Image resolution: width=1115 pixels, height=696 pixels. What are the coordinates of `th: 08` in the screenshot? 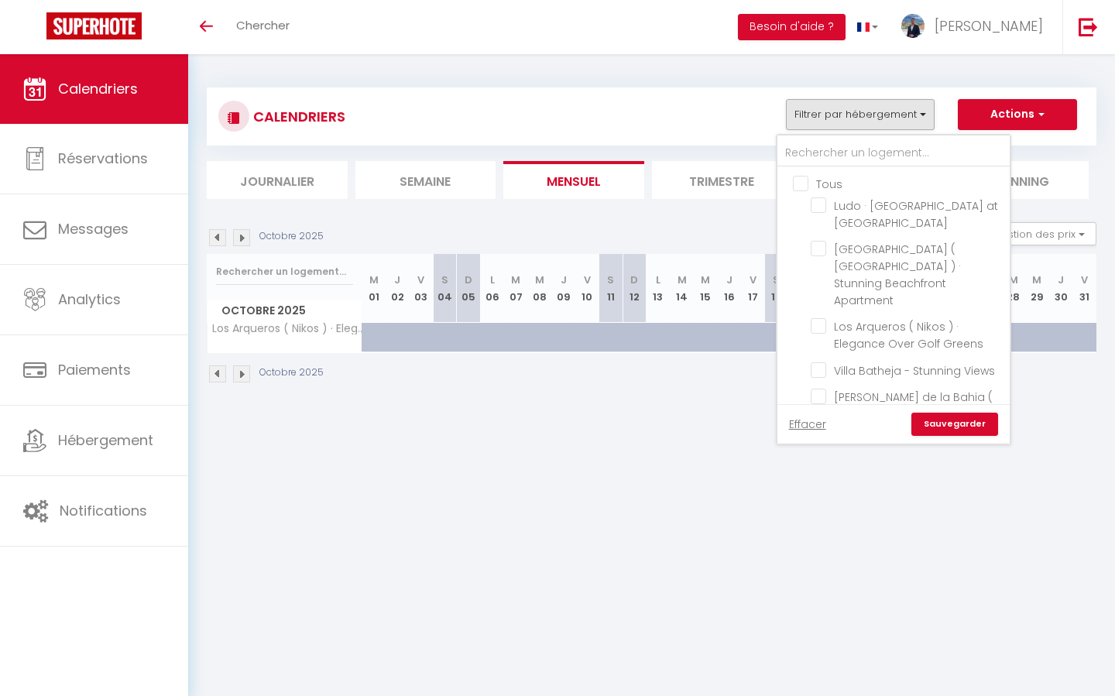 It's located at (540, 288).